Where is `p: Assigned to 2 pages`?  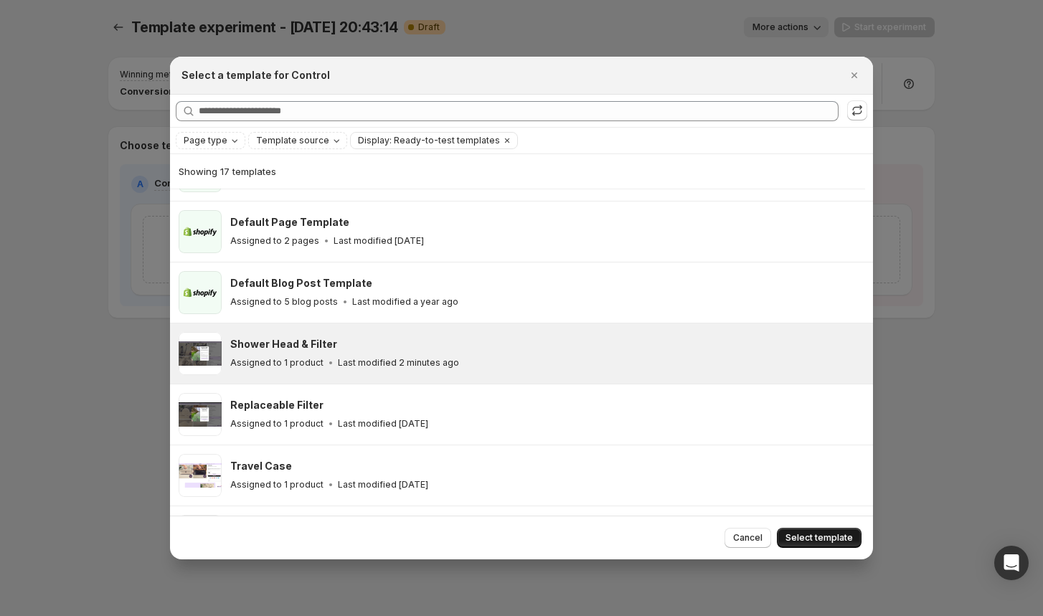 p: Assigned to 2 pages is located at coordinates (275, 241).